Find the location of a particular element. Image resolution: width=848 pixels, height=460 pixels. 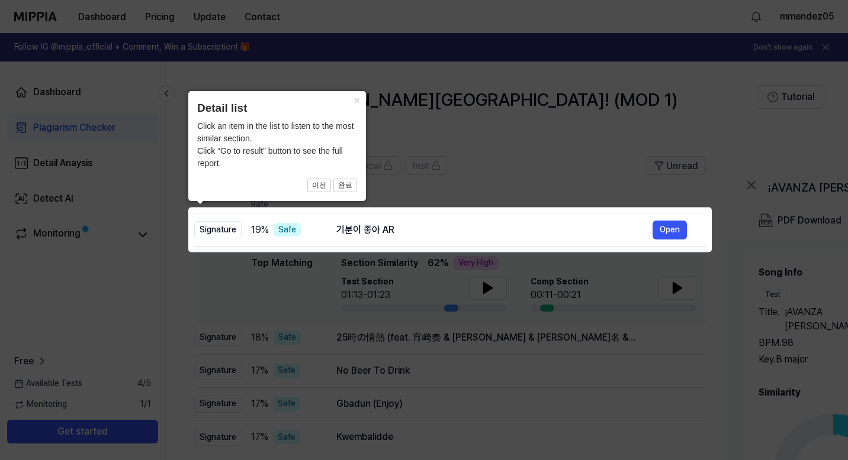

div: Safe is located at coordinates (287, 230).